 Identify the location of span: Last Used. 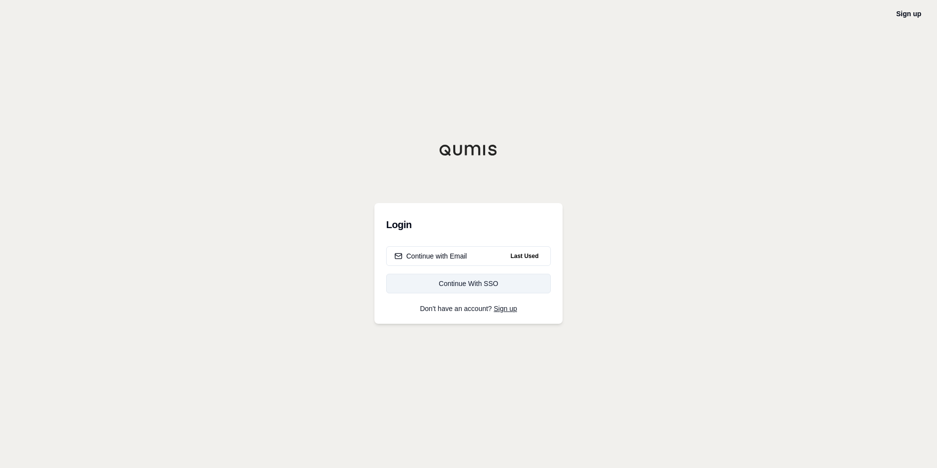
(524, 256).